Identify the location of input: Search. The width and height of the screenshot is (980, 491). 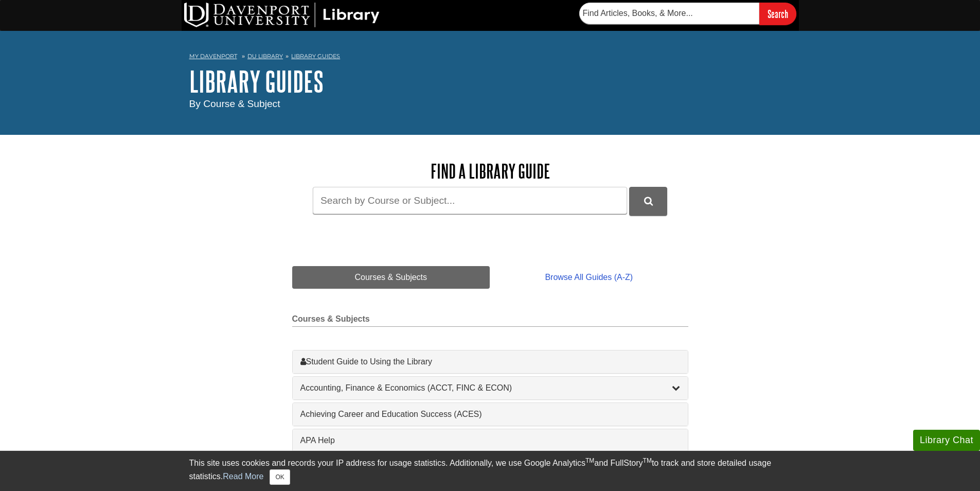
(778, 13).